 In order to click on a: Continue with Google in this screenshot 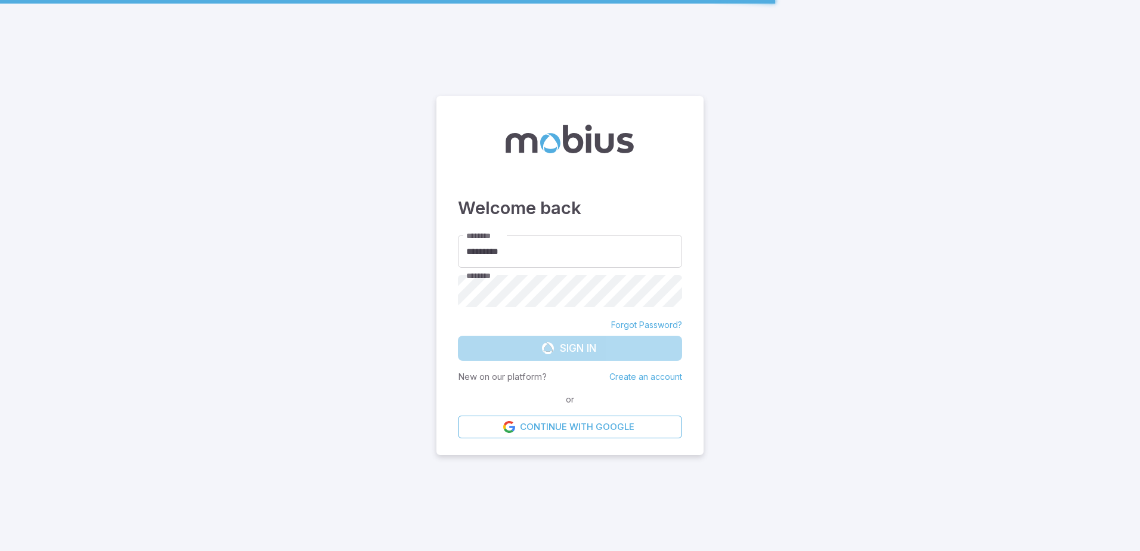, I will do `click(570, 427)`.